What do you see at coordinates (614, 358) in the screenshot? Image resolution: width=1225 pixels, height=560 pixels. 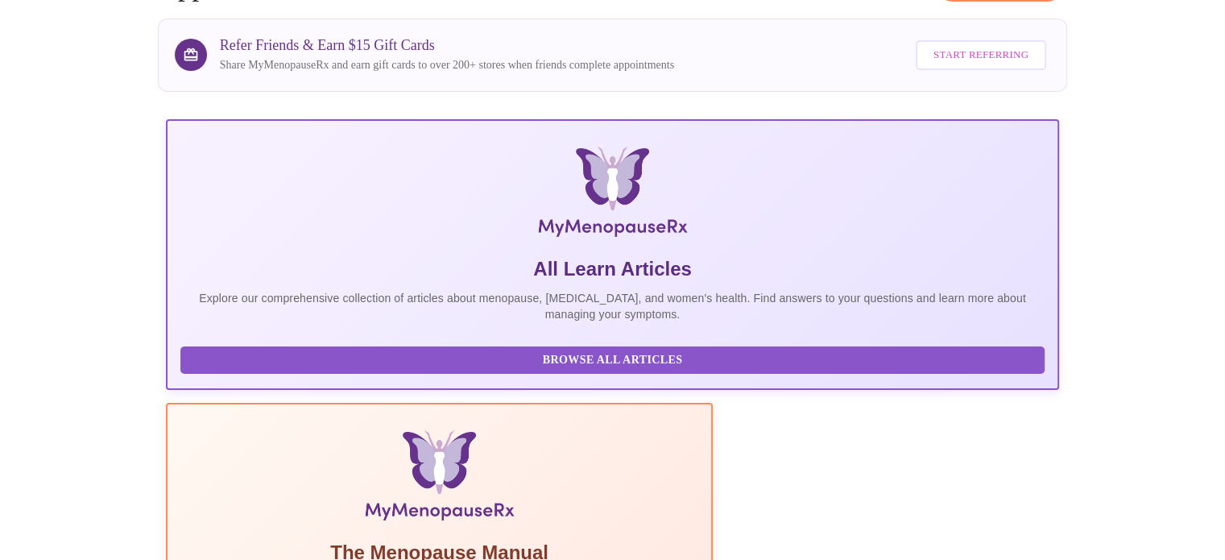 I see `a: Browse All Articles` at bounding box center [614, 358].